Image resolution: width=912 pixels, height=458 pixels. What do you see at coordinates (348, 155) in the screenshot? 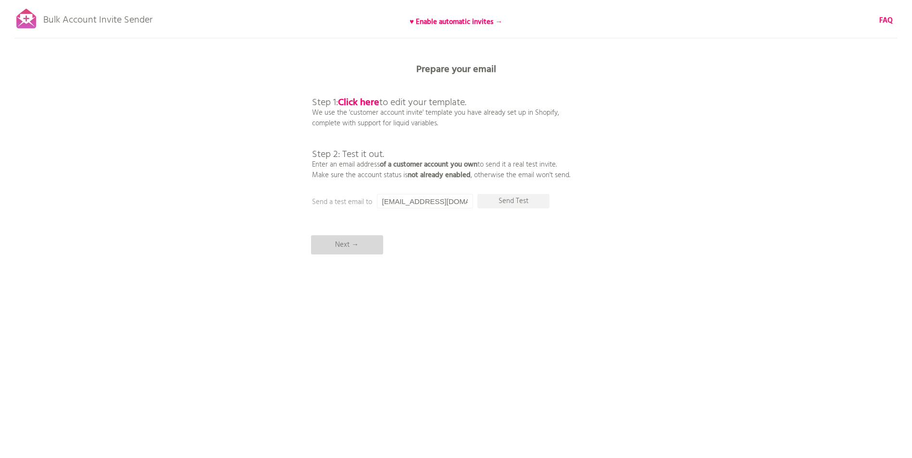
I see `span: Step 2: Test it out.` at bounding box center [348, 155].